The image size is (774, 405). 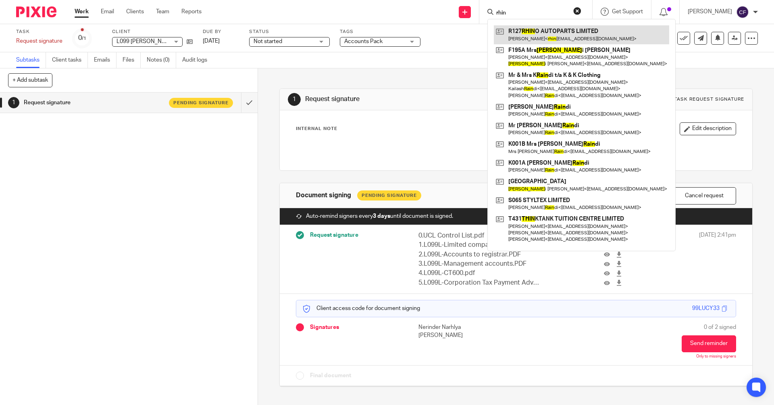 What do you see at coordinates (381, 216) in the screenshot?
I see `strong: 3 days` at bounding box center [381, 216].